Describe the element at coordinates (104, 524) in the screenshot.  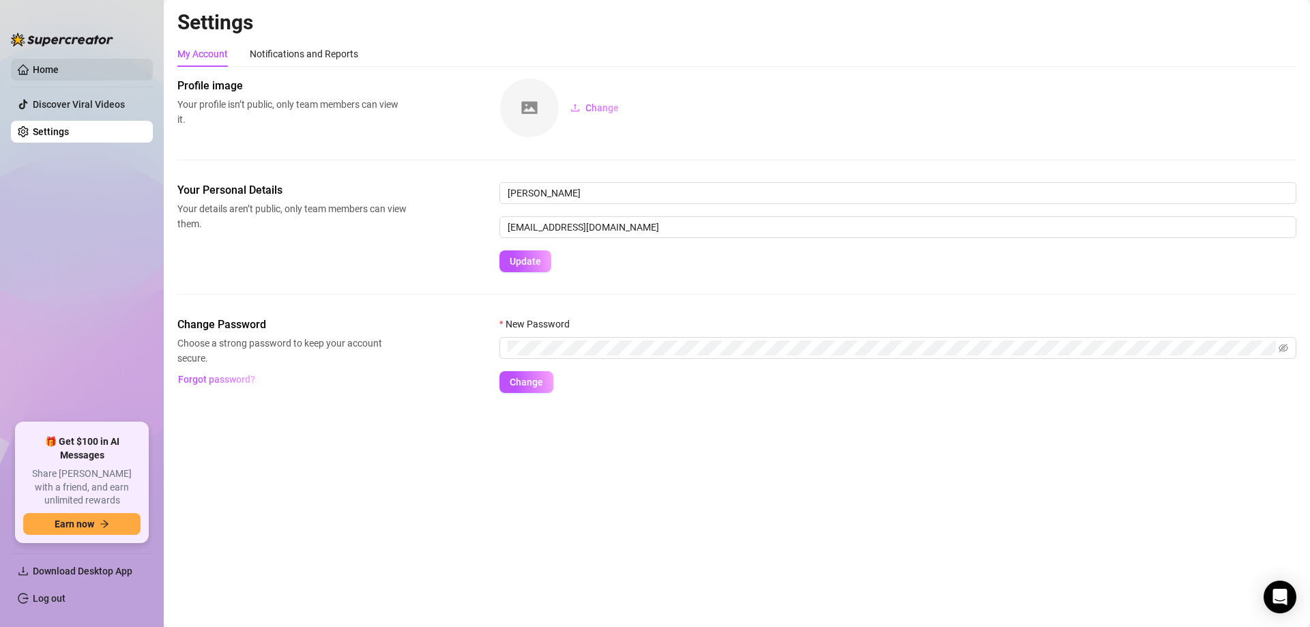
I see `span: arrow-right` at that location.